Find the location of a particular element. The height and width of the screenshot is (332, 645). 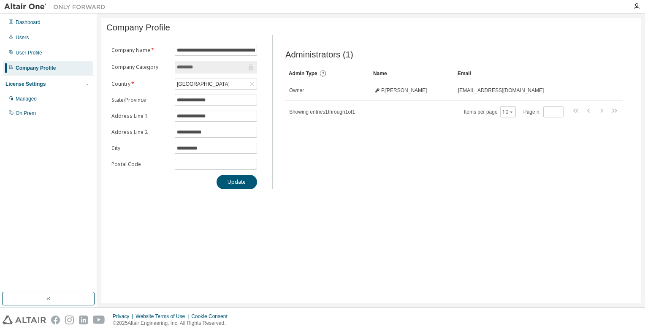

span: Items per page is located at coordinates (490, 112).